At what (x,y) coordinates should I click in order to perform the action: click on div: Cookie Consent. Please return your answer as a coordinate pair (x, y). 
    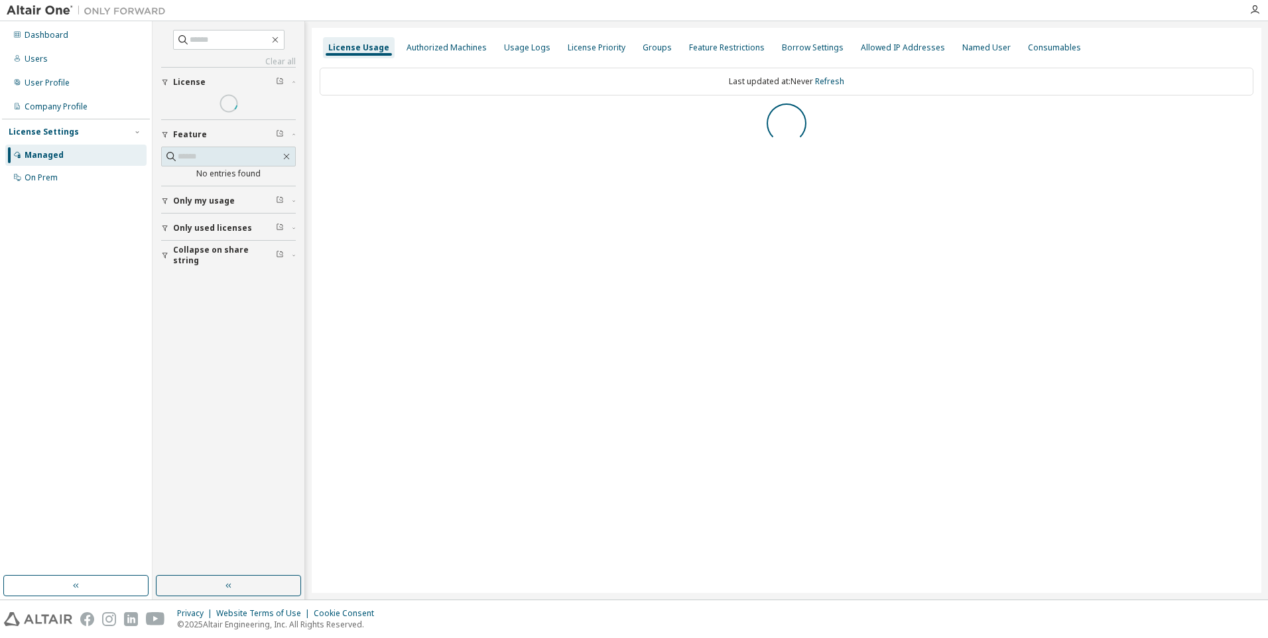
    Looking at the image, I should click on (348, 614).